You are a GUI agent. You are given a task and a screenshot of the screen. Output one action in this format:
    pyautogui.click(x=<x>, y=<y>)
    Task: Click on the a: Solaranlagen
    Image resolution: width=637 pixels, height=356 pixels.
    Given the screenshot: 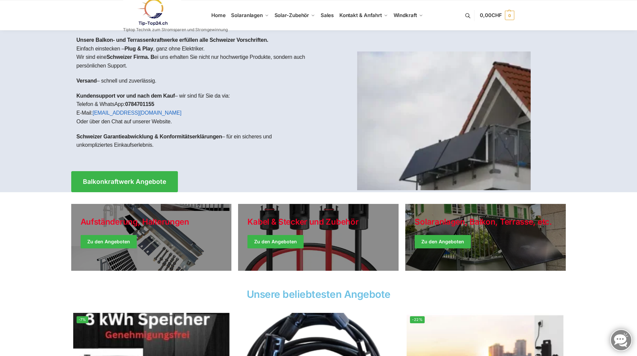 What is the action you would take?
    pyautogui.click(x=250, y=15)
    